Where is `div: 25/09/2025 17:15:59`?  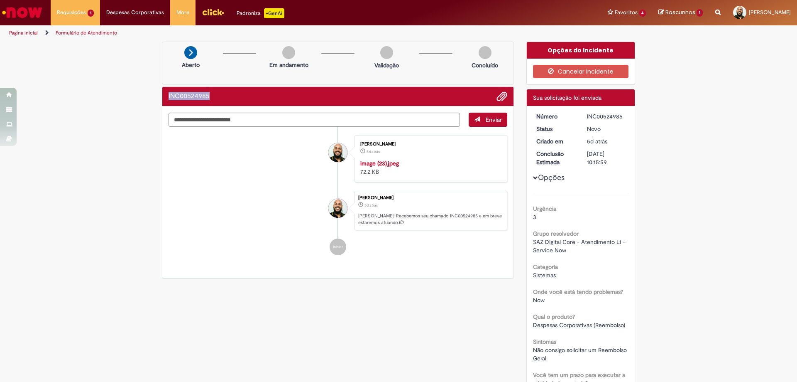 div: 25/09/2025 17:15:59 is located at coordinates (606, 141).